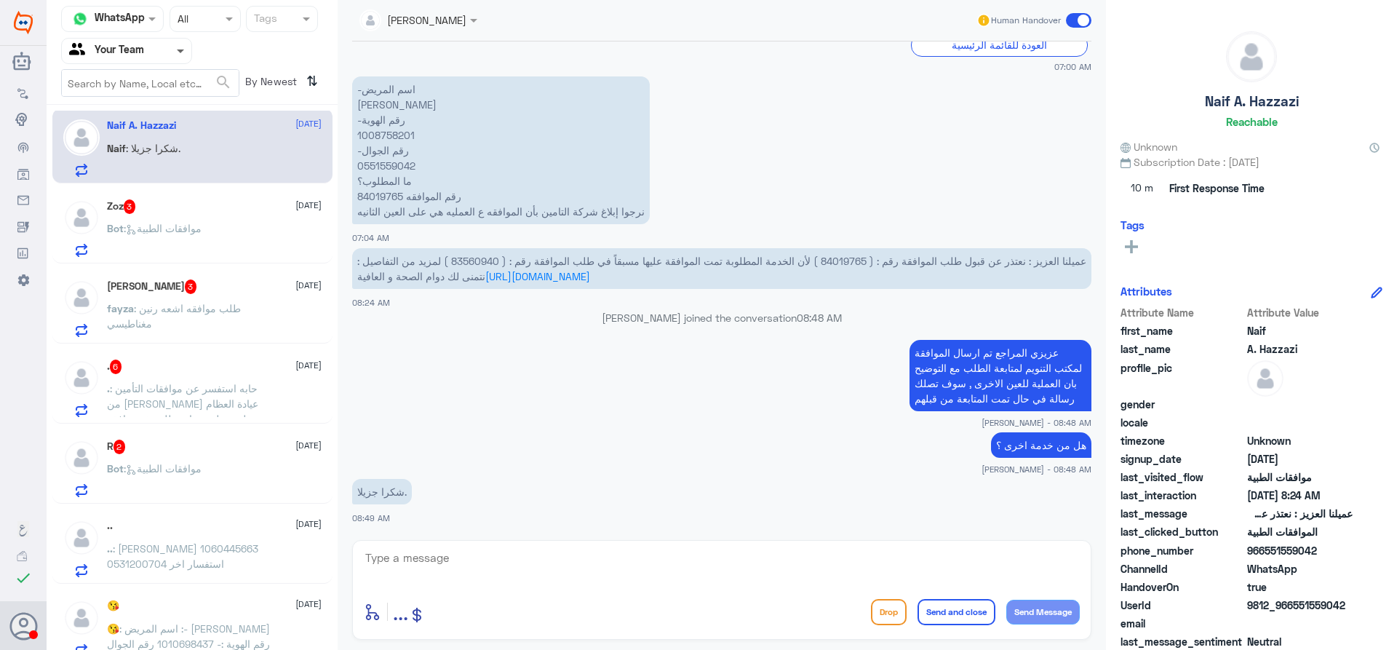  What do you see at coordinates (956, 612) in the screenshot?
I see `button: Send and close` at bounding box center [956, 612].